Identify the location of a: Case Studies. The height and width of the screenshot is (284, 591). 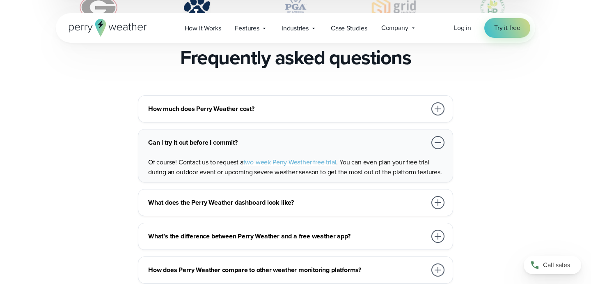
(349, 28).